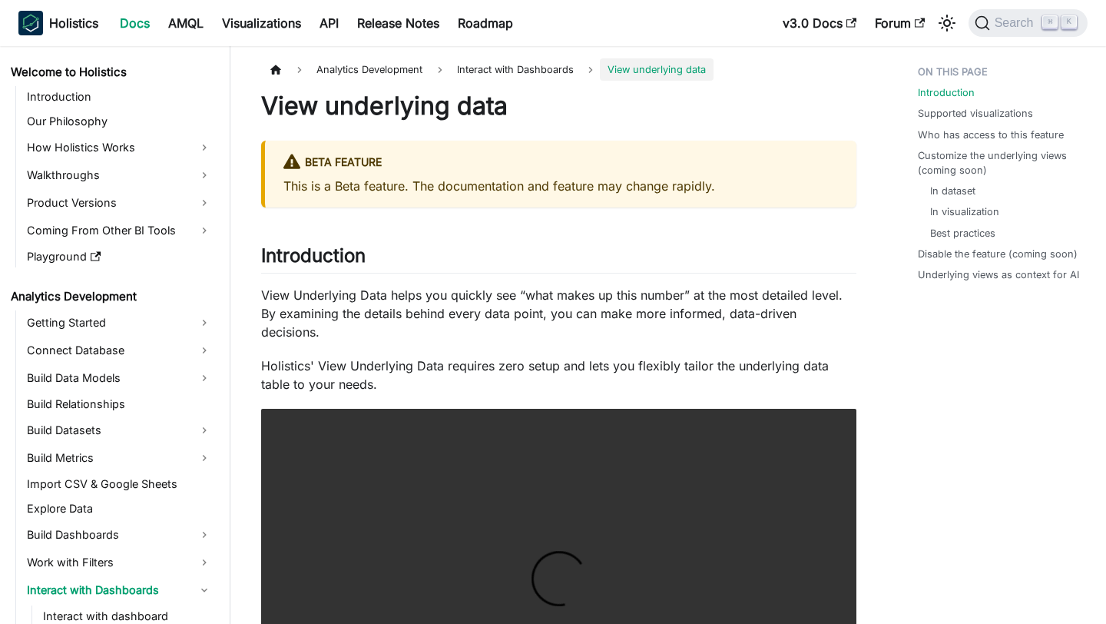 This screenshot has height=624, width=1106. Describe the element at coordinates (561, 186) in the screenshot. I see `p: This is a Beta feature. The documentation and feature may change rapidly.` at that location.